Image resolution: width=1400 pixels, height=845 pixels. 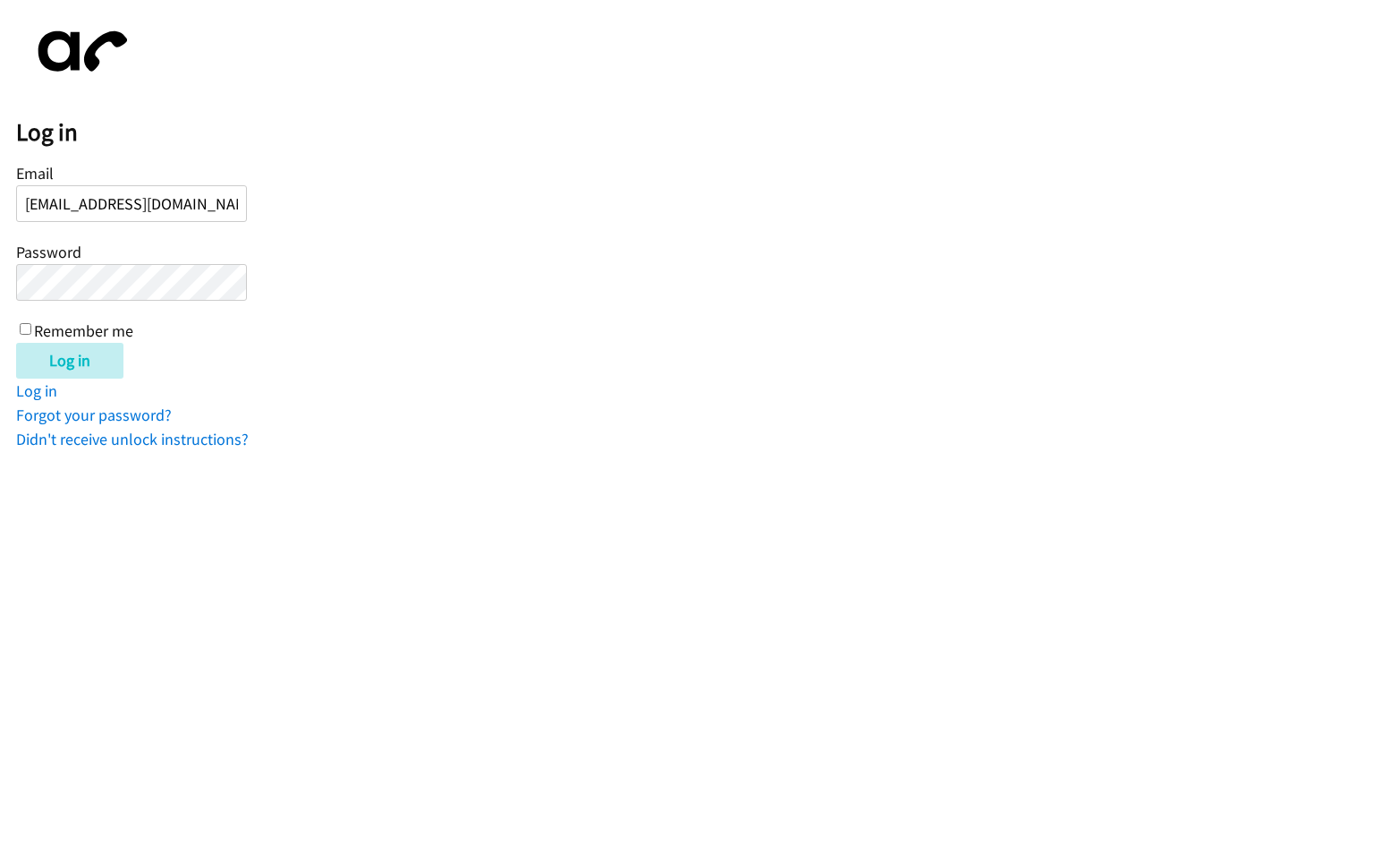 What do you see at coordinates (83, 330) in the screenshot?
I see `label: Remember me` at bounding box center [83, 330].